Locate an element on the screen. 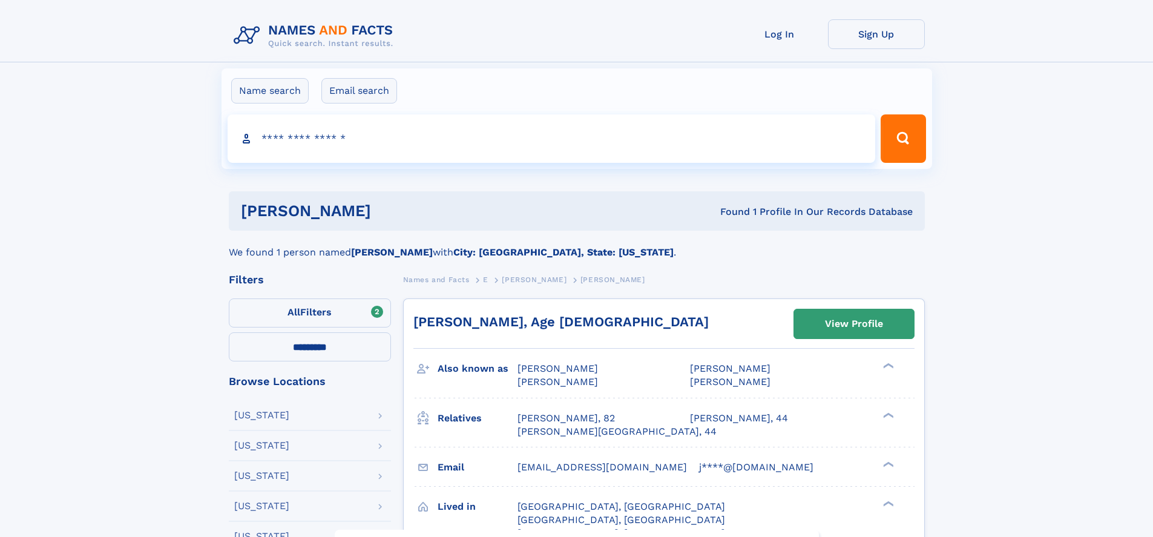 The height and width of the screenshot is (537, 1153). label: Email search is located at coordinates (359, 91).